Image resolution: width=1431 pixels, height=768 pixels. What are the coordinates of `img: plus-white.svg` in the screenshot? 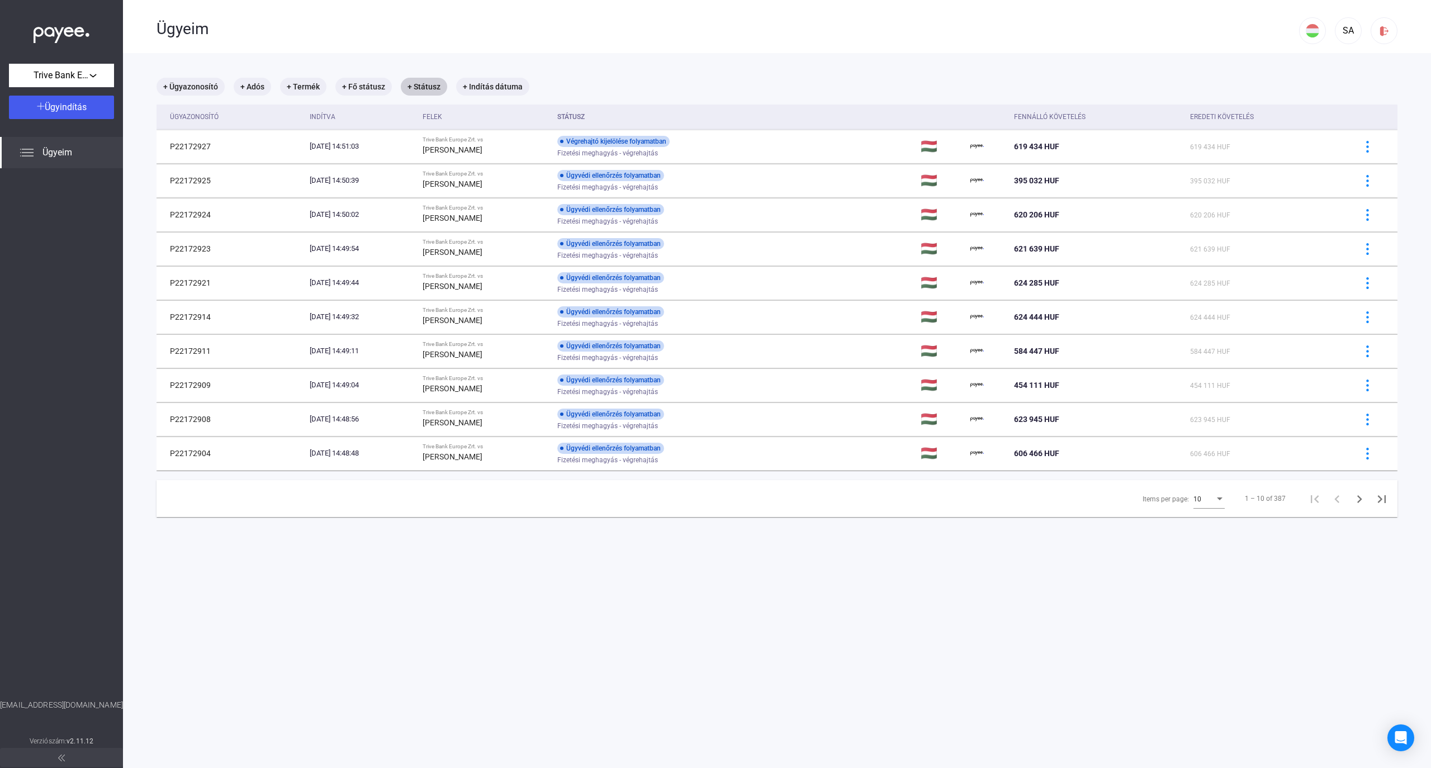 It's located at (41, 106).